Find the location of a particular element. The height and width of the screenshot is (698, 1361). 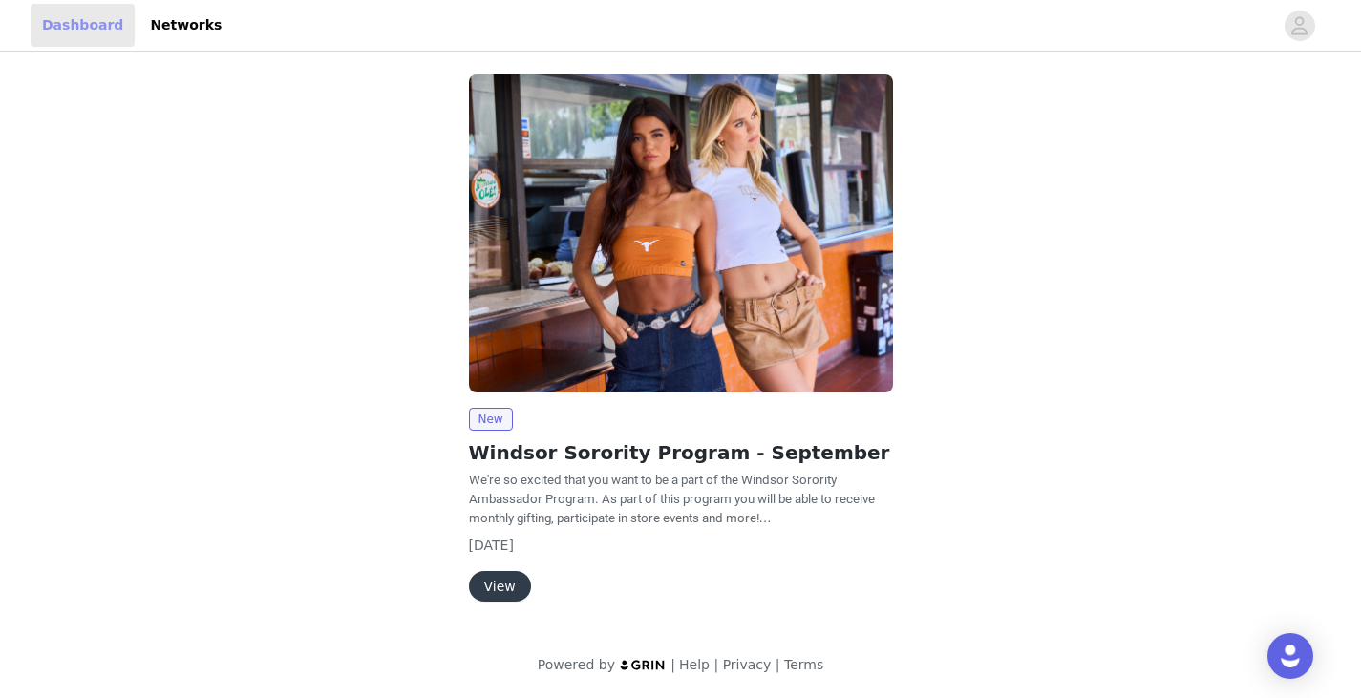

a: Help is located at coordinates (694, 665).